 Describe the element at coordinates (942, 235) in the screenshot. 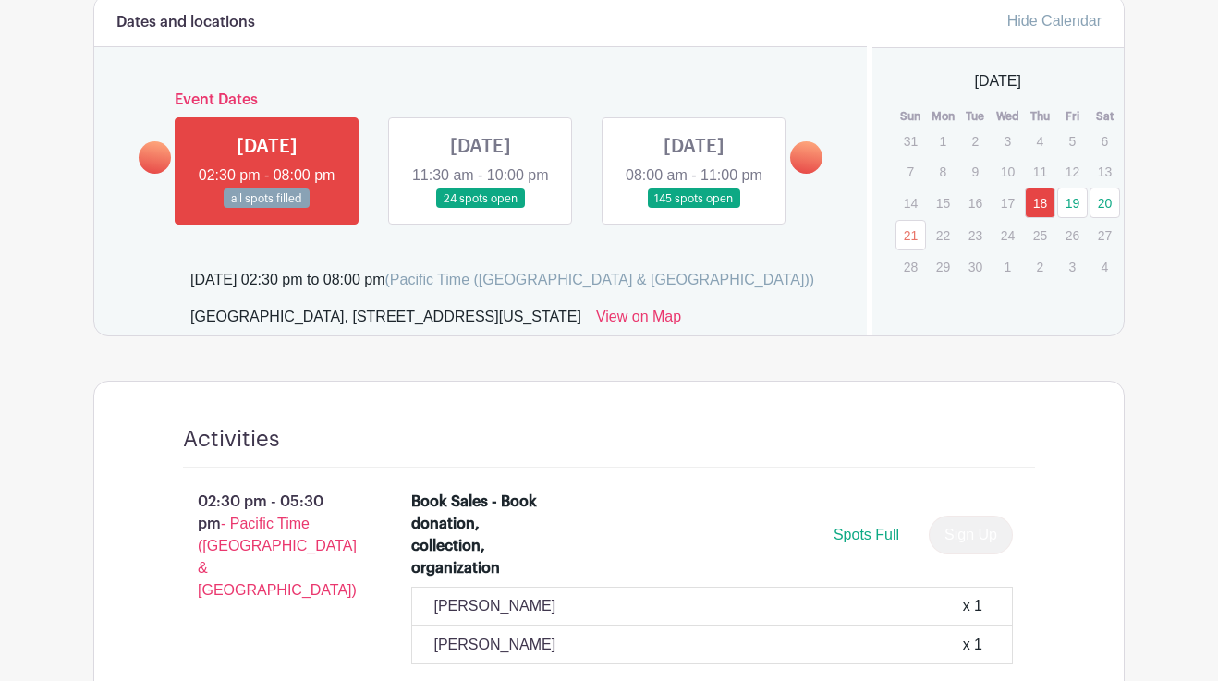

I see `p: 22` at that location.